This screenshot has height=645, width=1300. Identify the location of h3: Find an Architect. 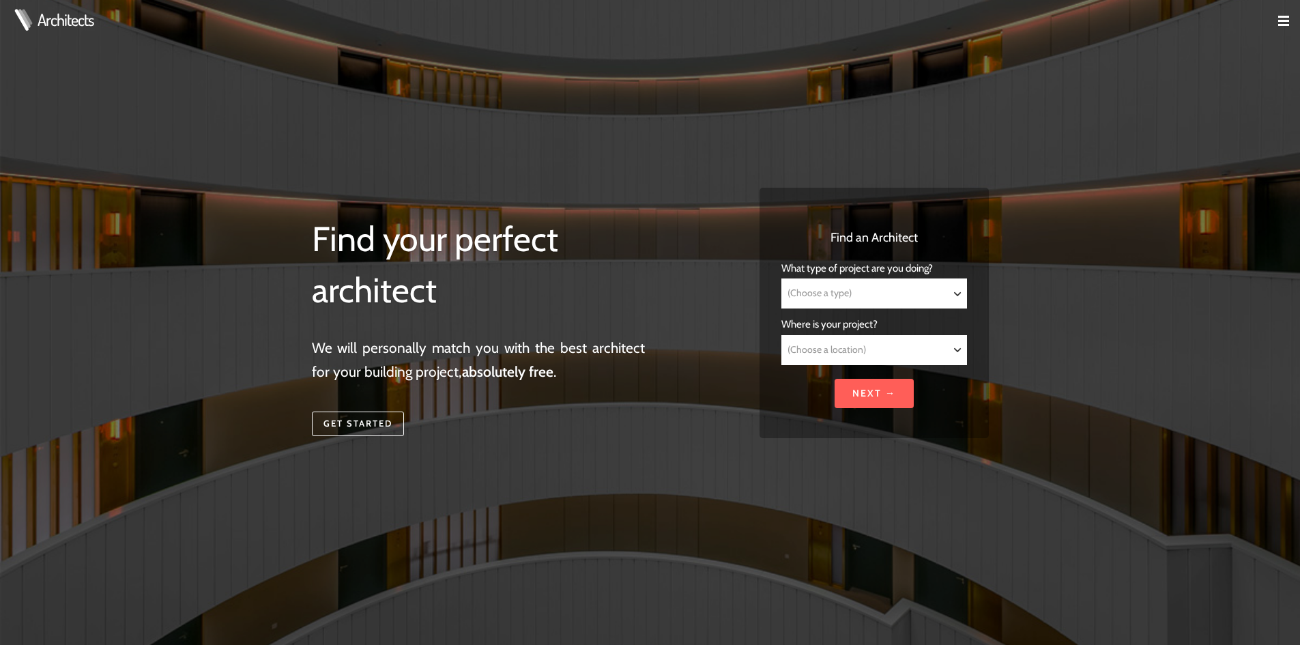
(874, 238).